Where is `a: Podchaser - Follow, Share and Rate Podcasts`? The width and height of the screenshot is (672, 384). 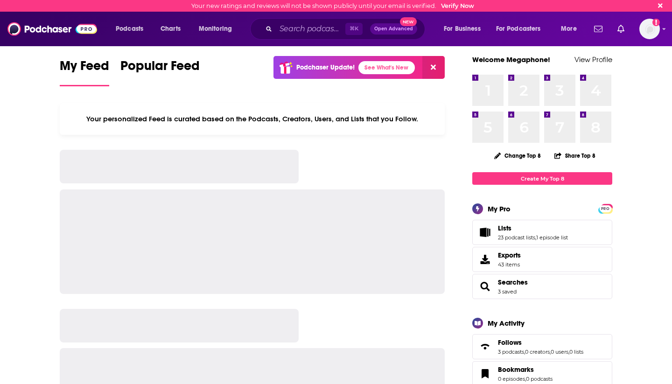 a: Podchaser - Follow, Share and Rate Podcasts is located at coordinates (52, 29).